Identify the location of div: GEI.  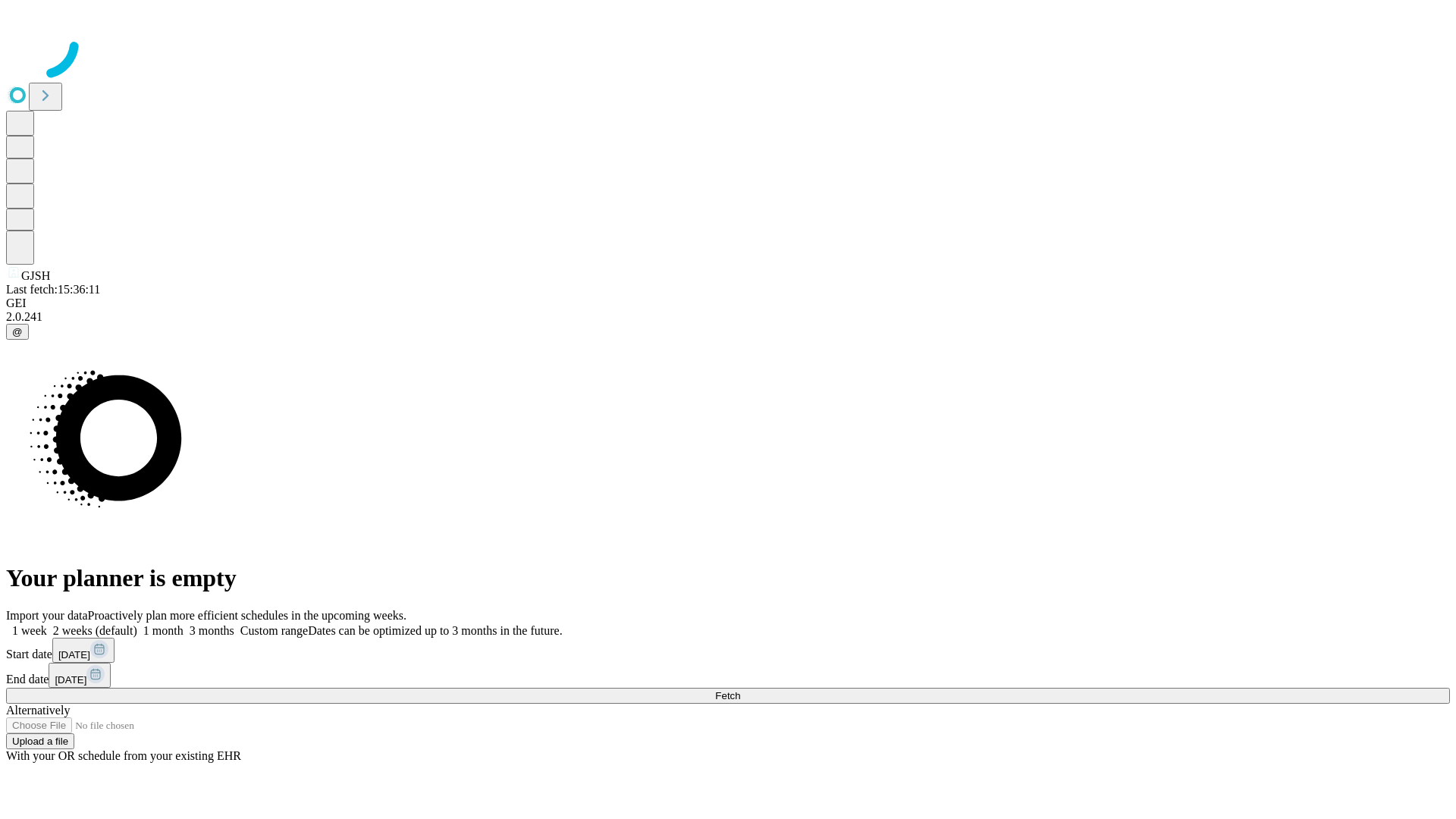
(728, 303).